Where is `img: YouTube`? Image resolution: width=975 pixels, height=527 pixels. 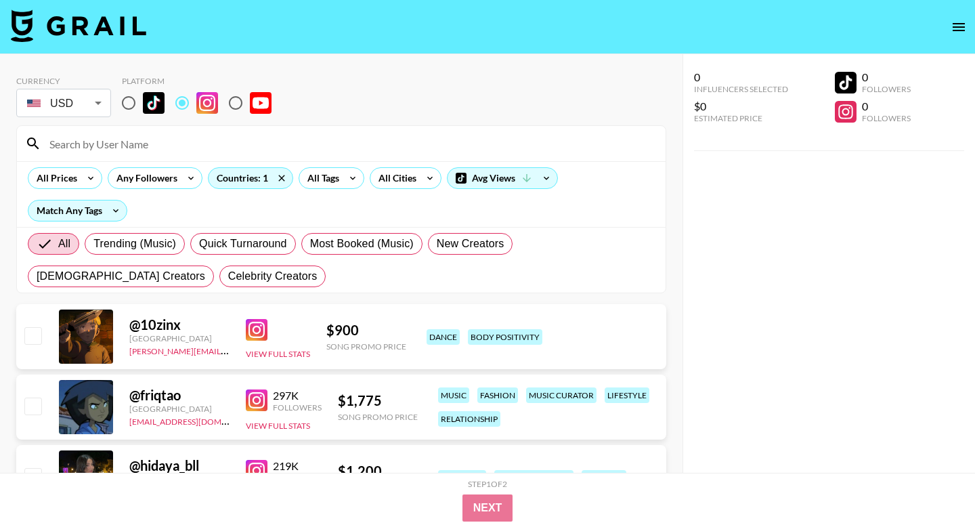
img: YouTube is located at coordinates (261, 103).